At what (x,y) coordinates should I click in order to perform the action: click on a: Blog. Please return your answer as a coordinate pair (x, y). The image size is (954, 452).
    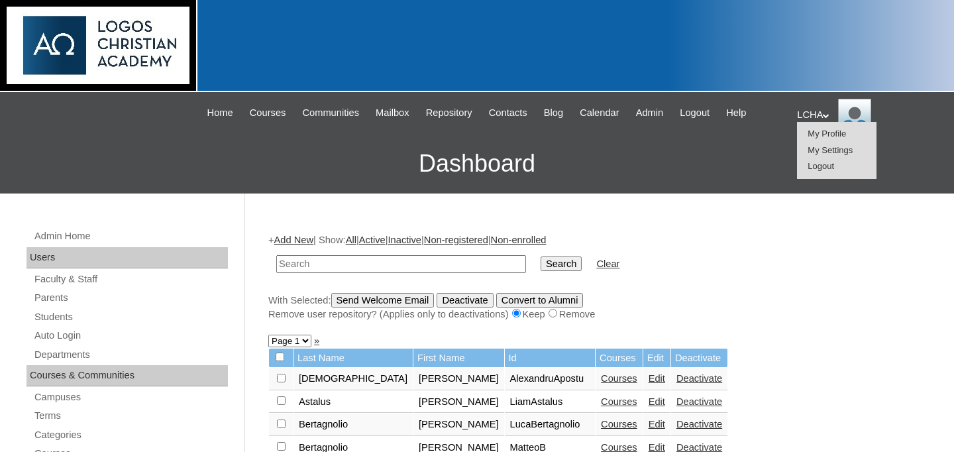
    Looking at the image, I should click on (553, 113).